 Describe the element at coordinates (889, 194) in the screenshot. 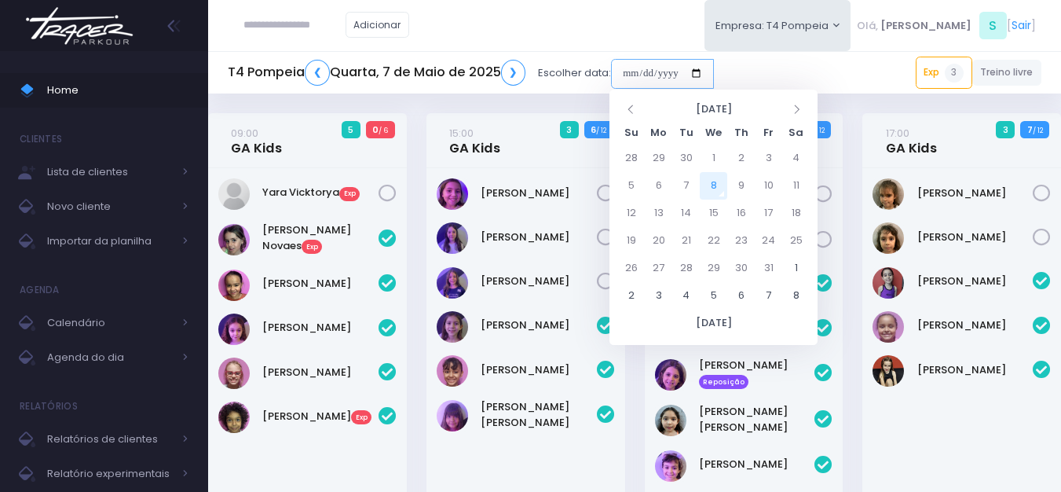

I see `img: Isabel barbieri giraldi` at that location.